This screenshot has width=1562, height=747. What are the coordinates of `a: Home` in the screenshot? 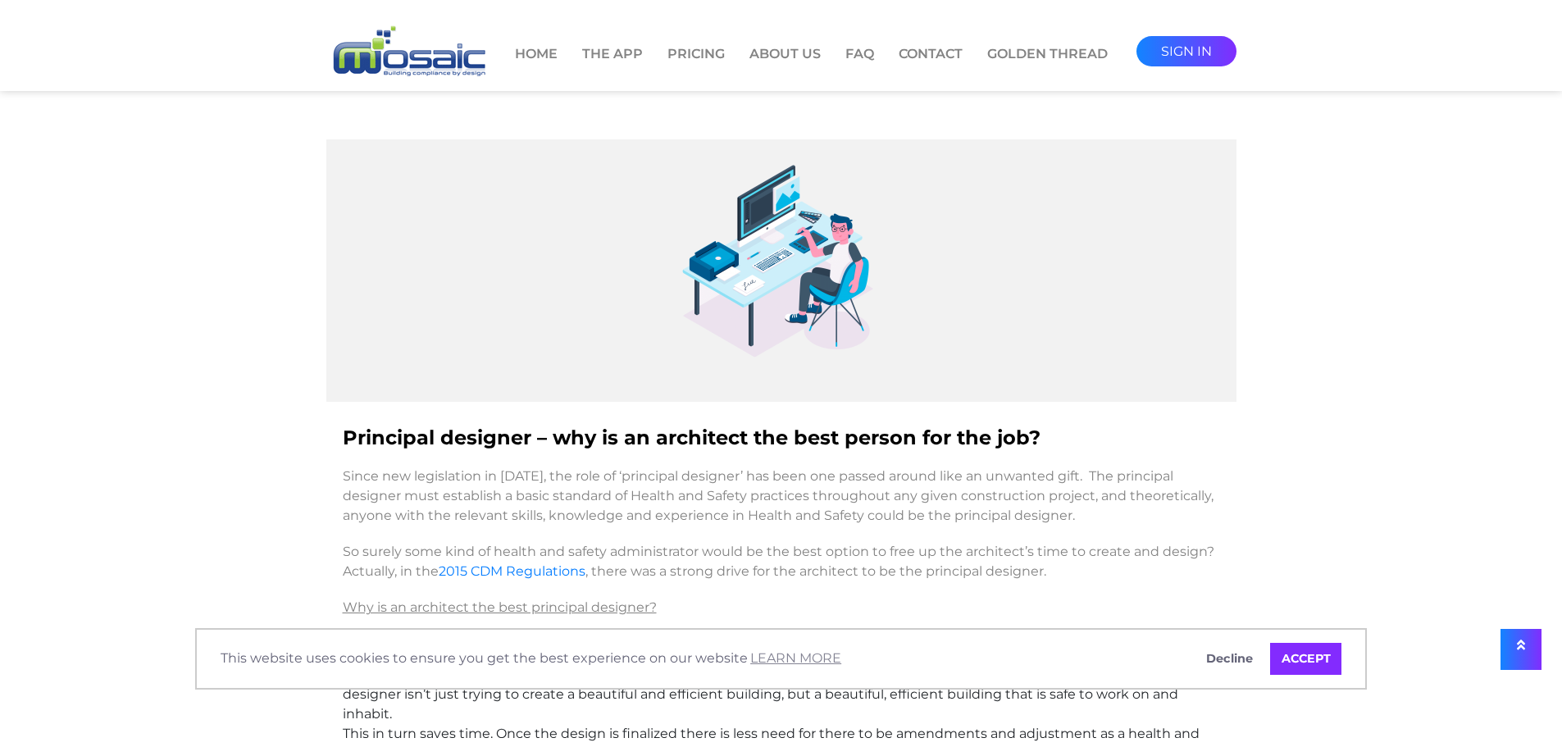 It's located at (536, 67).